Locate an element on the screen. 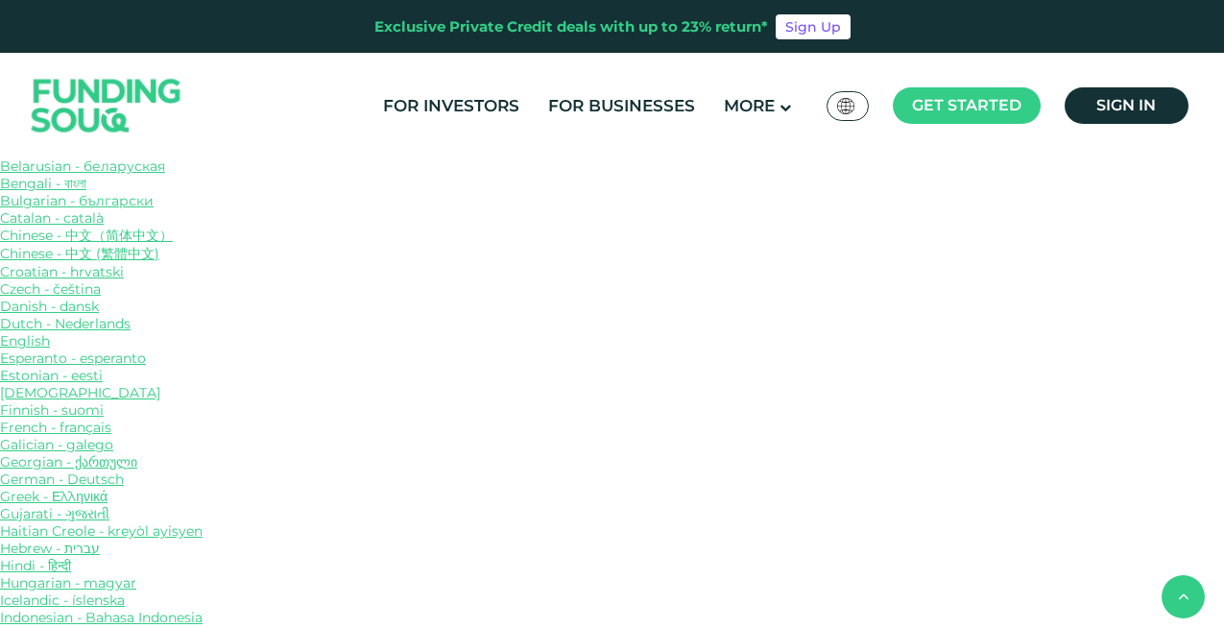 The height and width of the screenshot is (628, 1224). span: Get started is located at coordinates (967, 105).